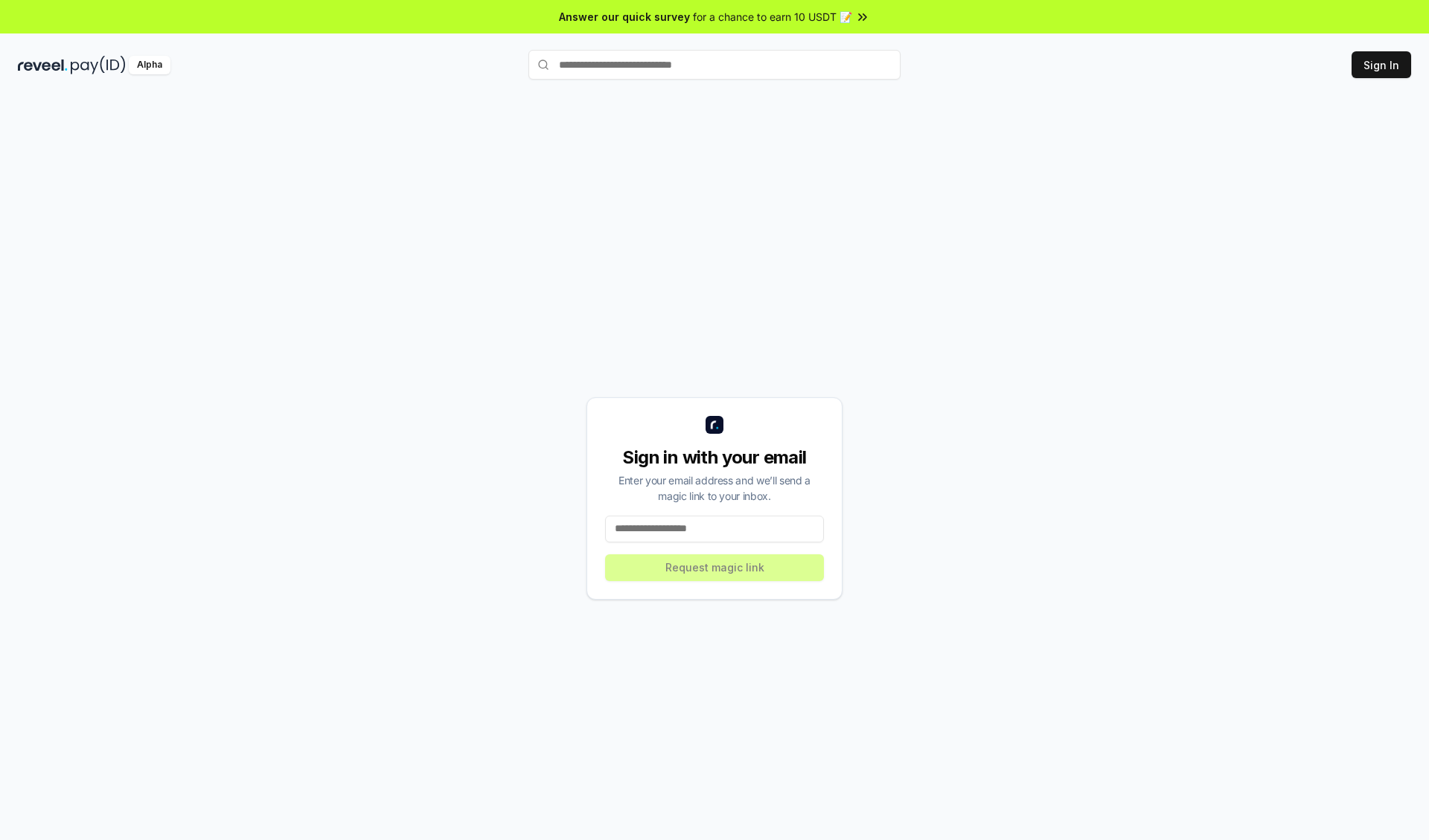  What do you see at coordinates (715, 458) in the screenshot?
I see `div: Sign in with your email` at bounding box center [715, 458].